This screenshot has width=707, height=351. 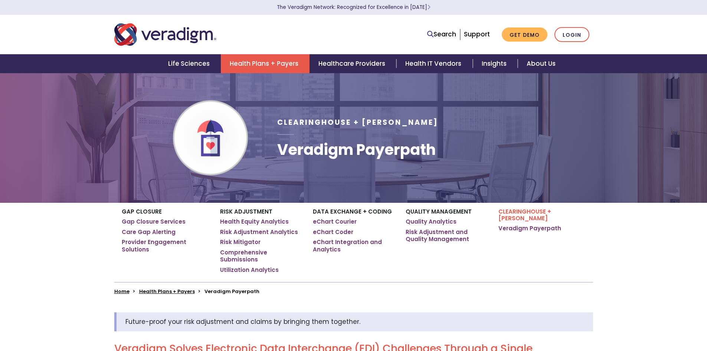 What do you see at coordinates (529, 228) in the screenshot?
I see `a: Veradigm Payerpath` at bounding box center [529, 228].